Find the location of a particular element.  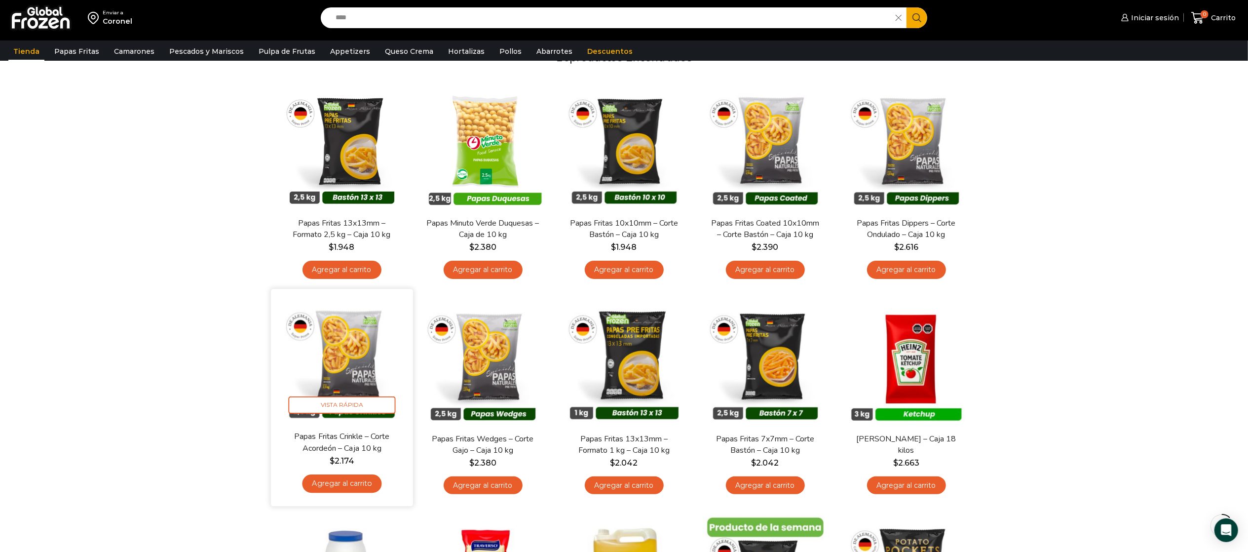

div: Open Intercom Messenger is located at coordinates (1226, 530).